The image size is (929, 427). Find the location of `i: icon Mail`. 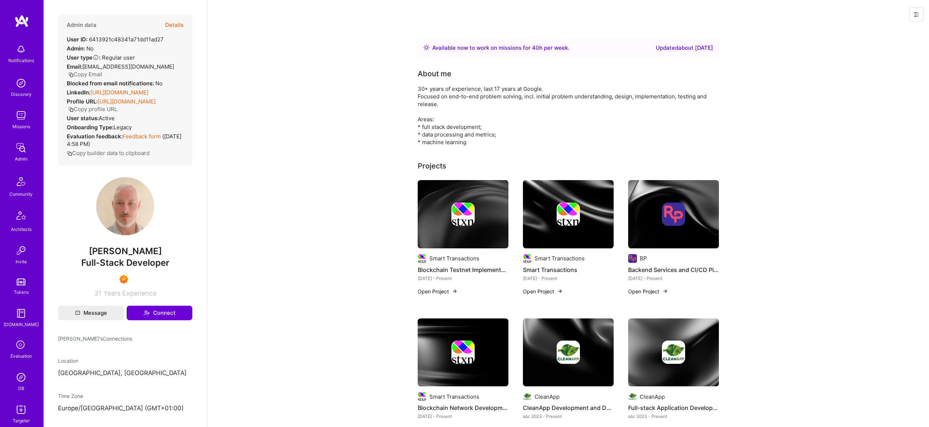

i: icon Mail is located at coordinates (78, 313).